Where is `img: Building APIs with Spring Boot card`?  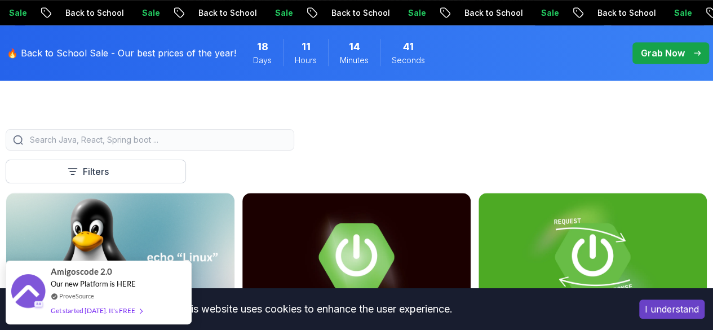
img: Building APIs with Spring Boot card is located at coordinates (592, 256).